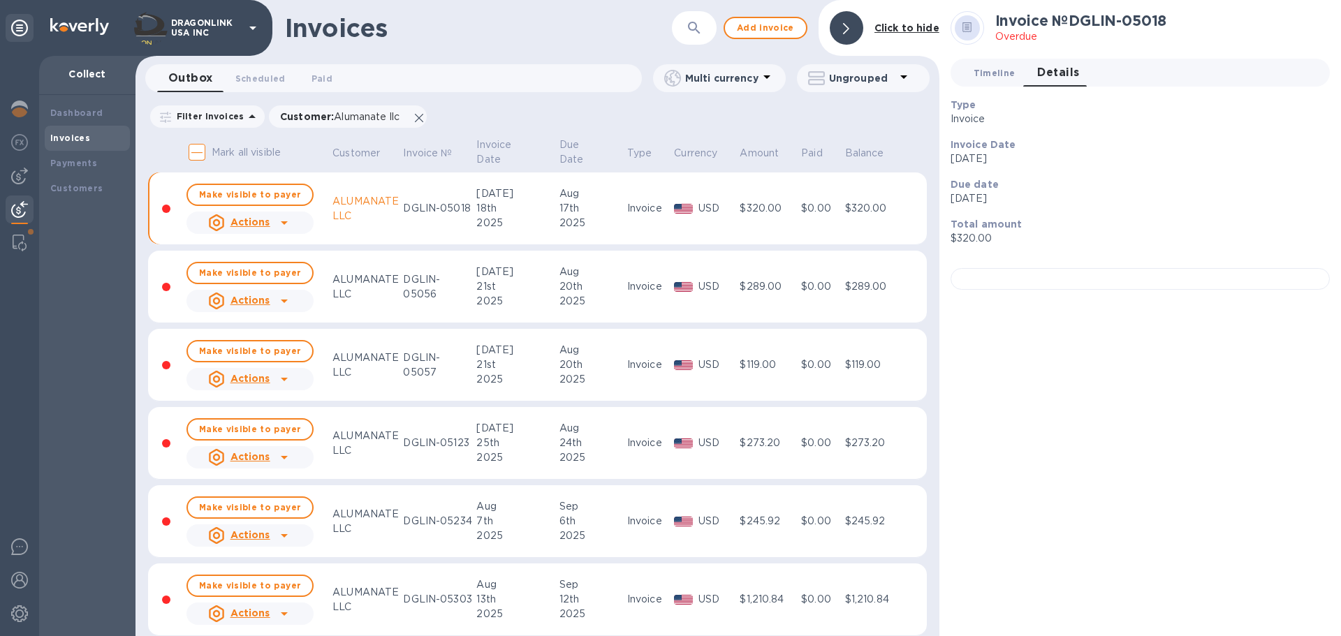 This screenshot has width=1341, height=636. Describe the element at coordinates (591, 208) in the screenshot. I see `div: 17th` at that location.